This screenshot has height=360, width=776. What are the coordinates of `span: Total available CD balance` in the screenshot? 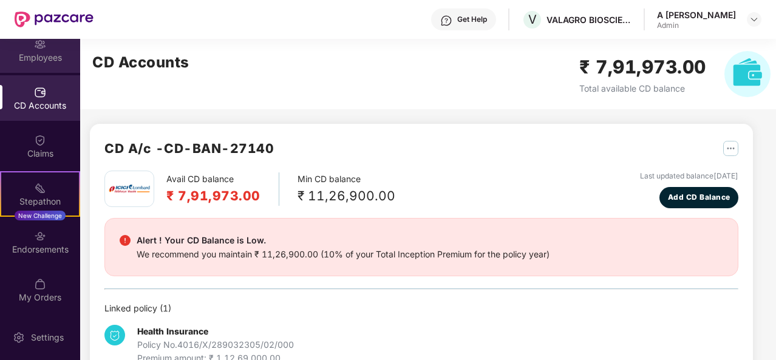 It's located at (632, 88).